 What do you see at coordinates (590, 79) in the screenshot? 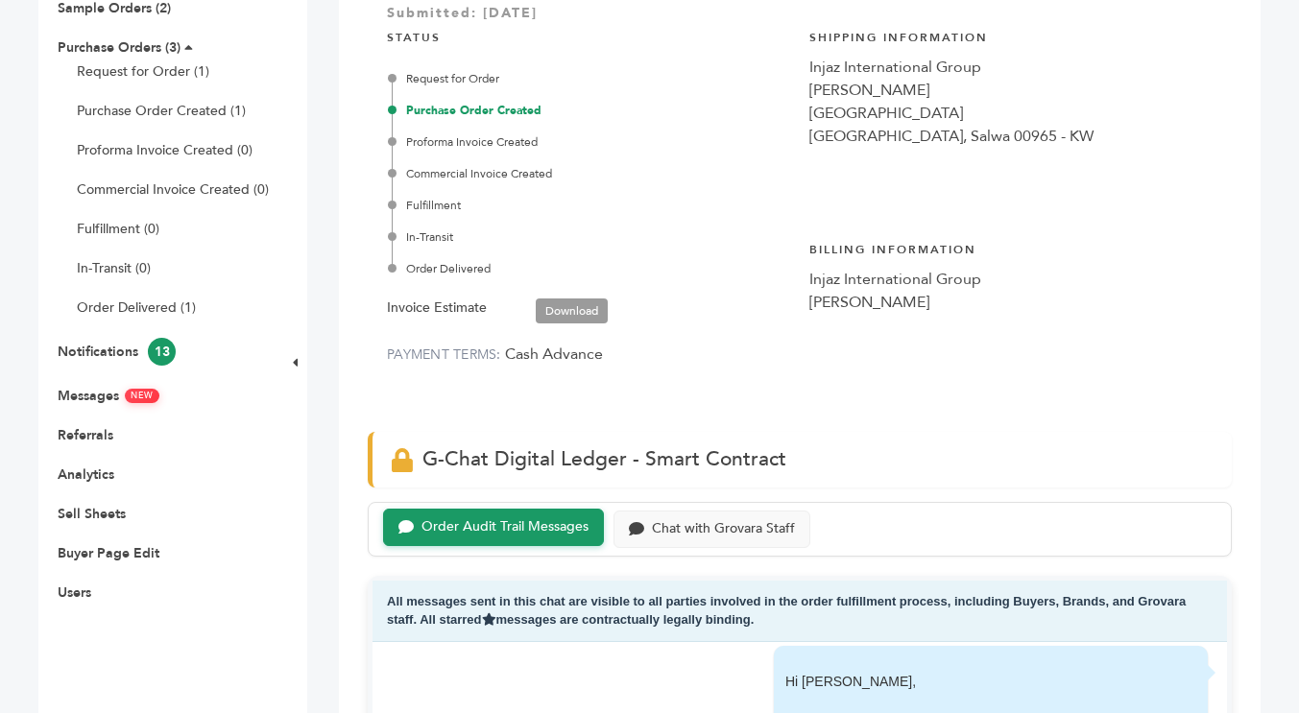
I see `div: Request for Order` at bounding box center [590, 79].